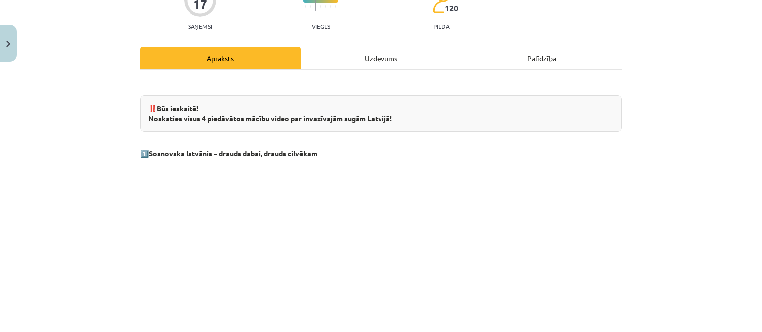  What do you see at coordinates (381, 58) in the screenshot?
I see `div: Uzdevums` at bounding box center [381, 58].